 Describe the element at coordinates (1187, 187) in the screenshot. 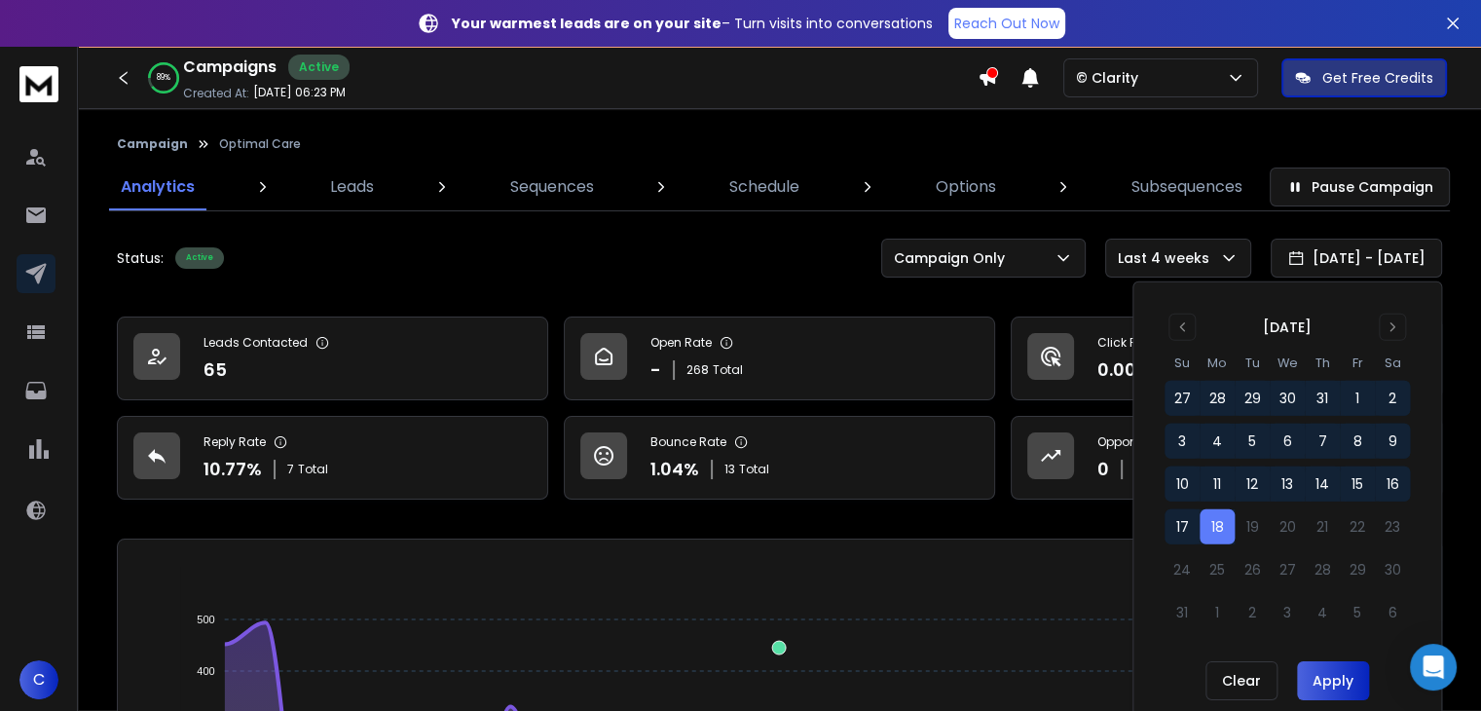

I see `p: Subsequences` at that location.